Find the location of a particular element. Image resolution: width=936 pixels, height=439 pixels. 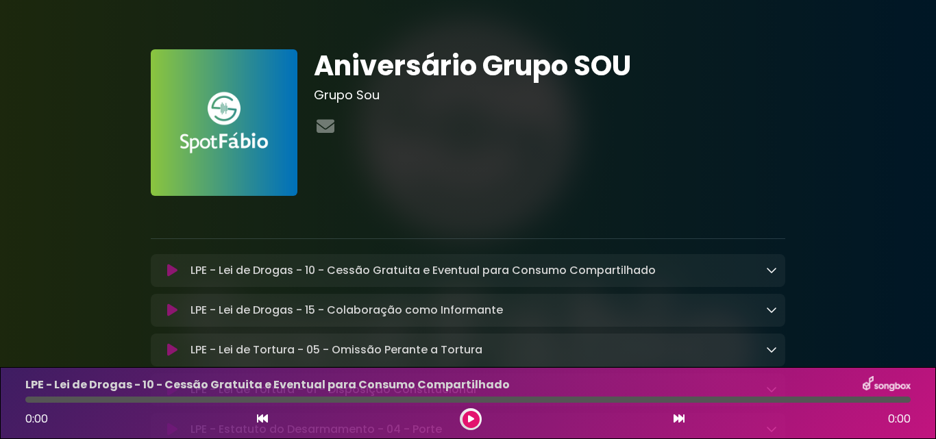

h1: Aniversário Grupo SOU is located at coordinates (550, 66).